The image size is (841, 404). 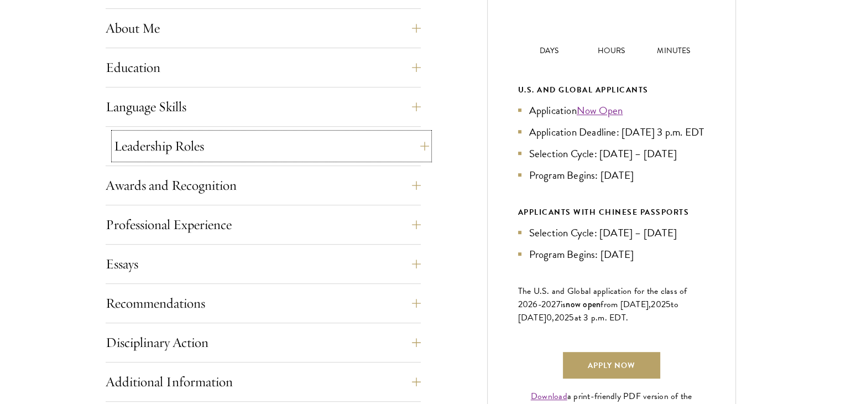 I want to click on li: Application, so click(x=612, y=110).